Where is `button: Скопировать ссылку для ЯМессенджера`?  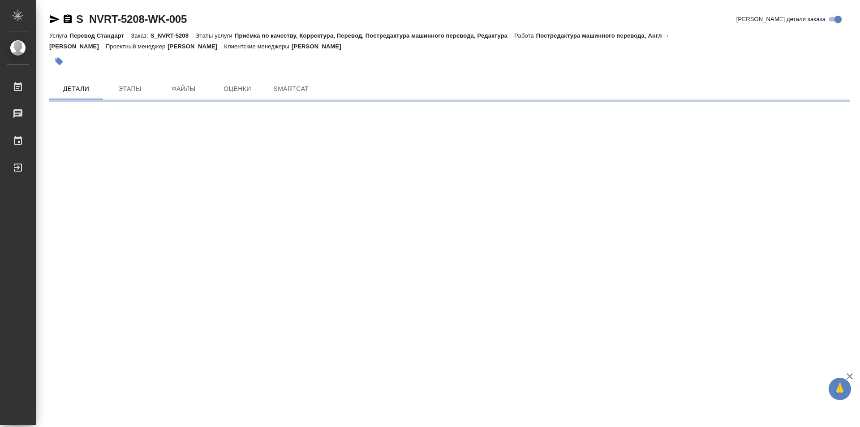 button: Скопировать ссылку для ЯМессенджера is located at coordinates (55, 19).